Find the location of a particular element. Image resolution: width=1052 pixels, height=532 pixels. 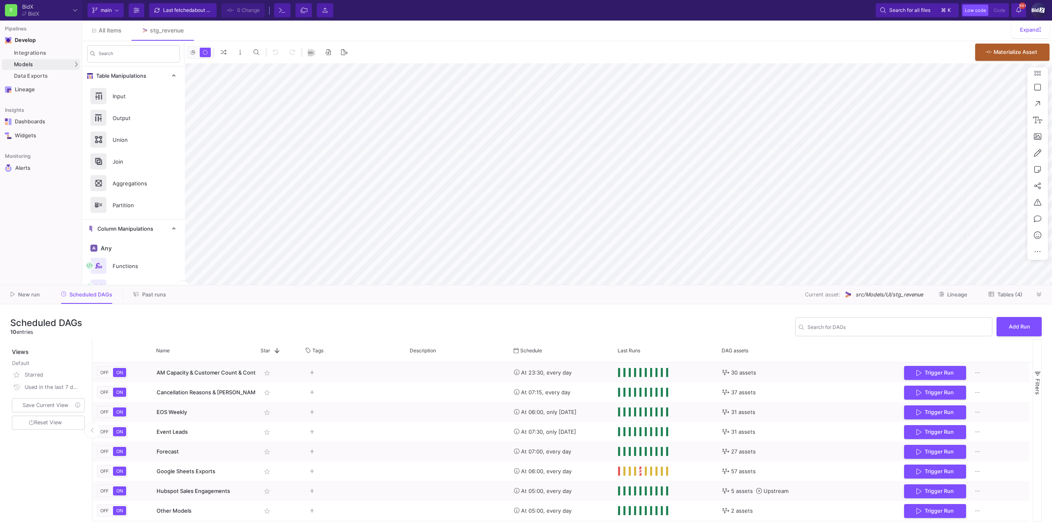

span: 10 is located at coordinates (13, 332).